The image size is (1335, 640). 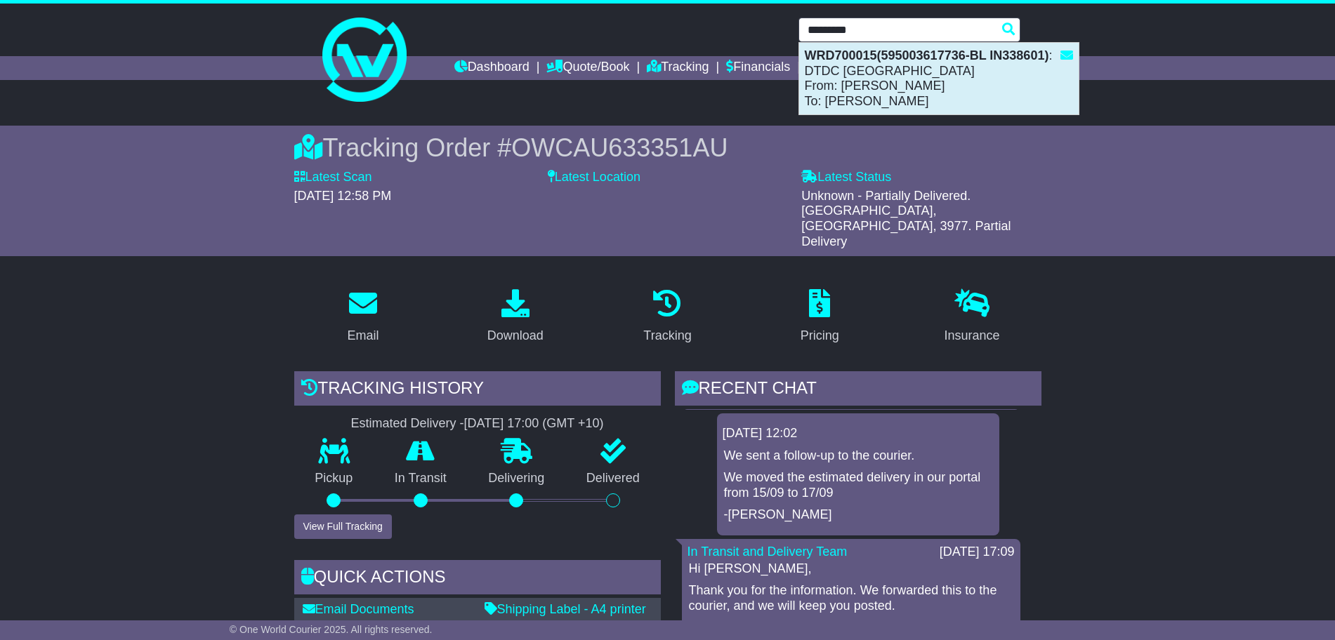 I want to click on div: RECENT CHAT, so click(x=858, y=390).